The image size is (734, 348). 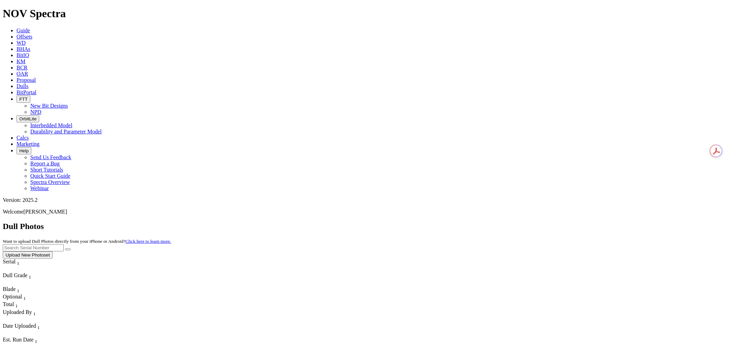 What do you see at coordinates (12, 297) in the screenshot?
I see `span: Optional` at bounding box center [12, 297].